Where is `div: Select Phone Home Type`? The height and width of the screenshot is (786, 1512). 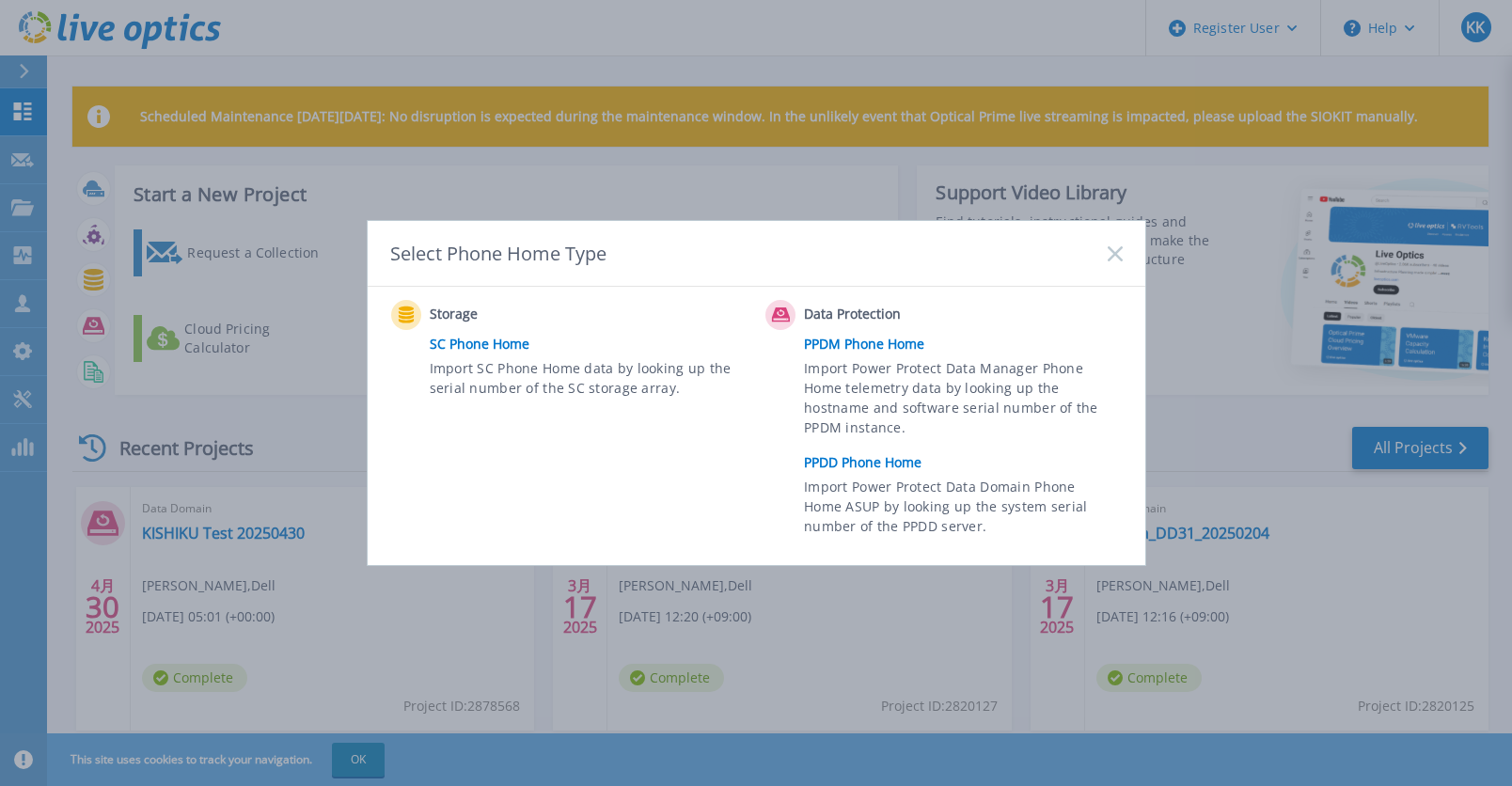 div: Select Phone Home Type is located at coordinates (499, 253).